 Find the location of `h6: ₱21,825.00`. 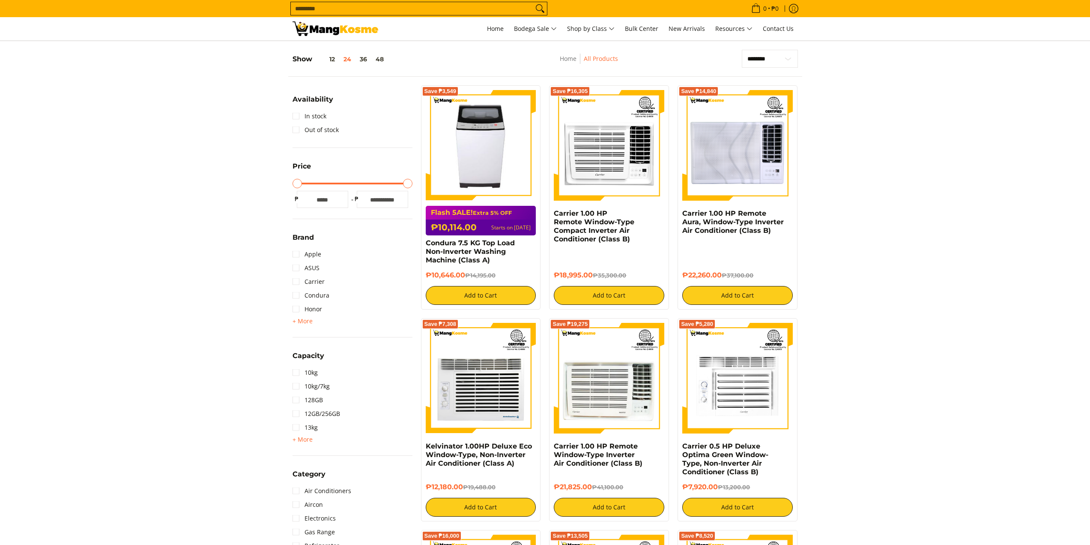

h6: ₱21,825.00 is located at coordinates (609, 487).